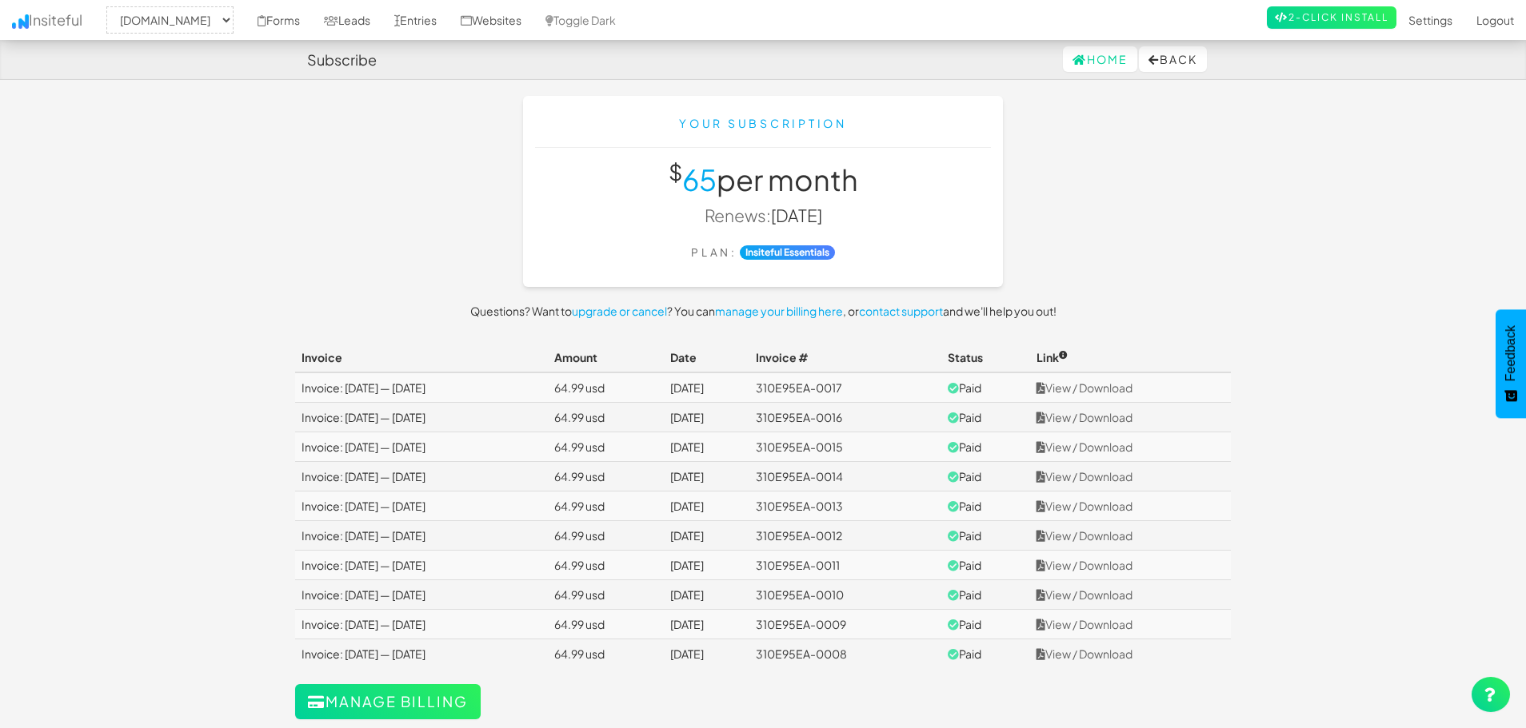 The image size is (1526, 728). What do you see at coordinates (845, 417) in the screenshot?
I see `td: 310E95EA-0016` at bounding box center [845, 417].